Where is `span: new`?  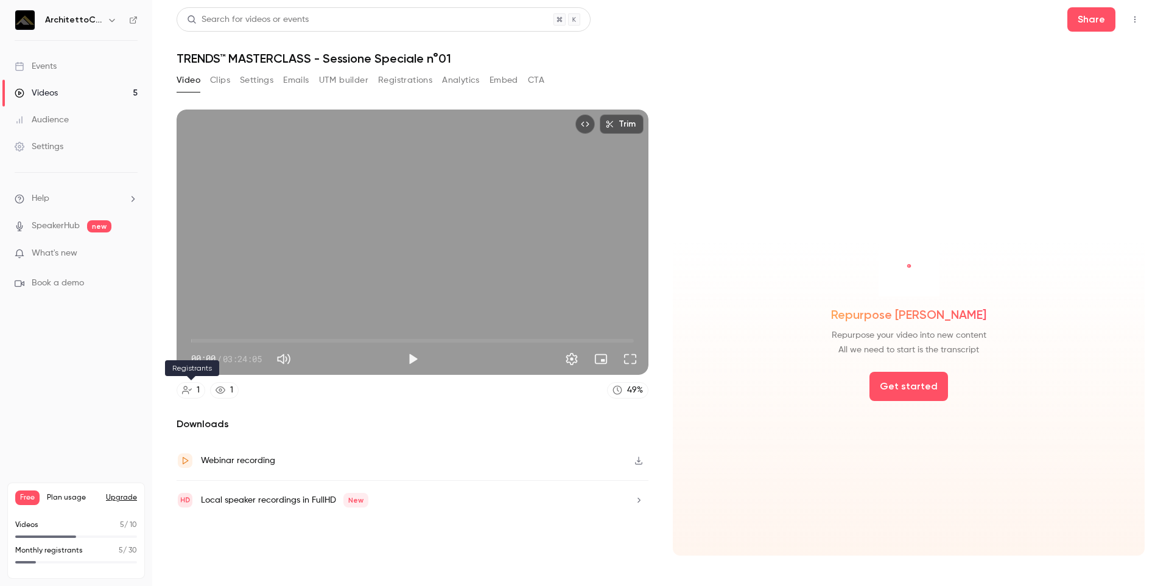
span: new is located at coordinates (99, 227).